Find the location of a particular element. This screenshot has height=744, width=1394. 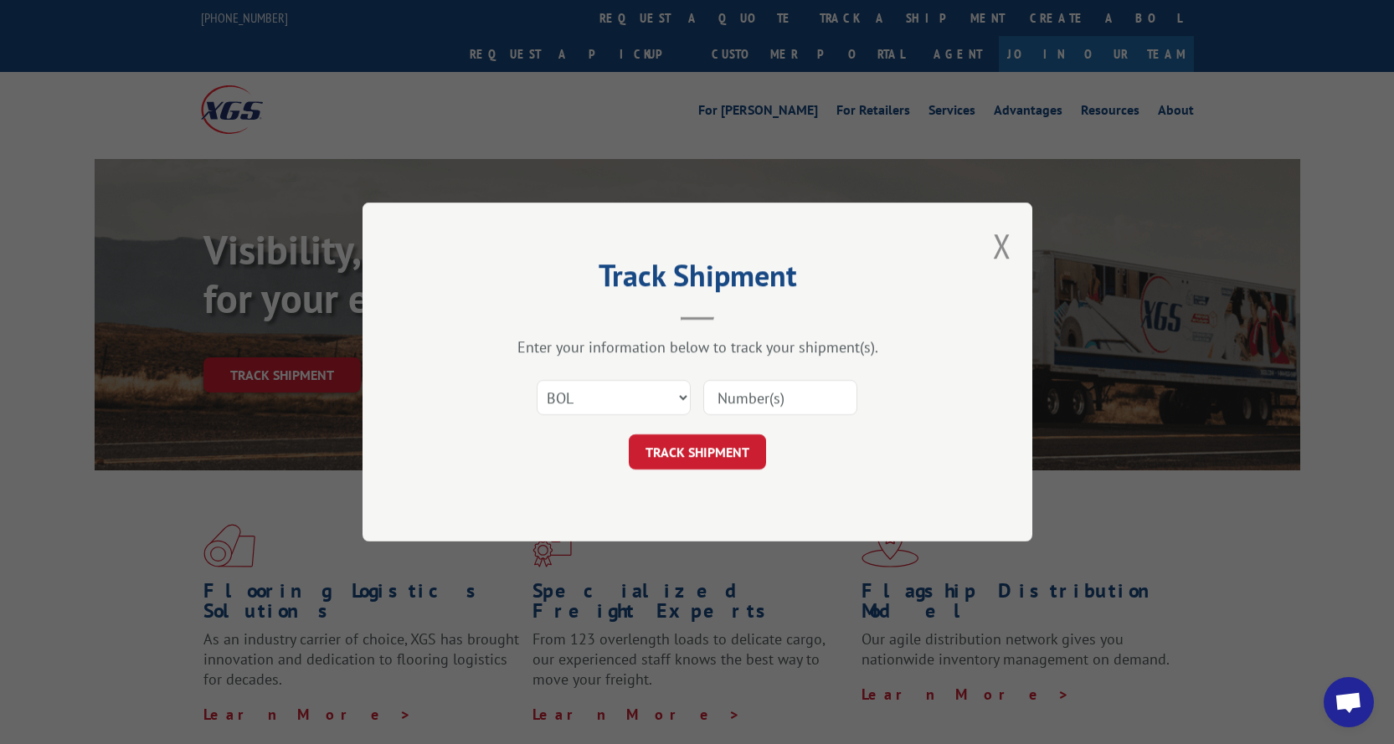

button: TRACK SHIPMENT is located at coordinates (697, 452).